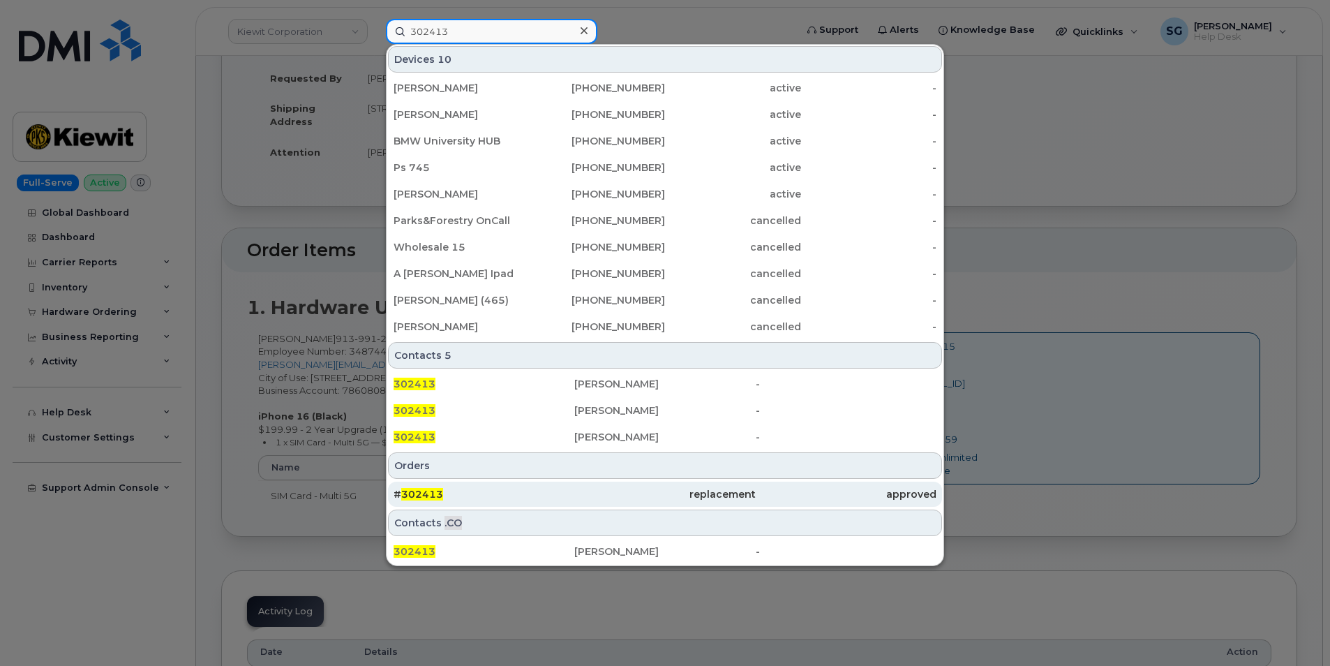 This screenshot has height=666, width=1330. I want to click on span: 10, so click(444, 59).